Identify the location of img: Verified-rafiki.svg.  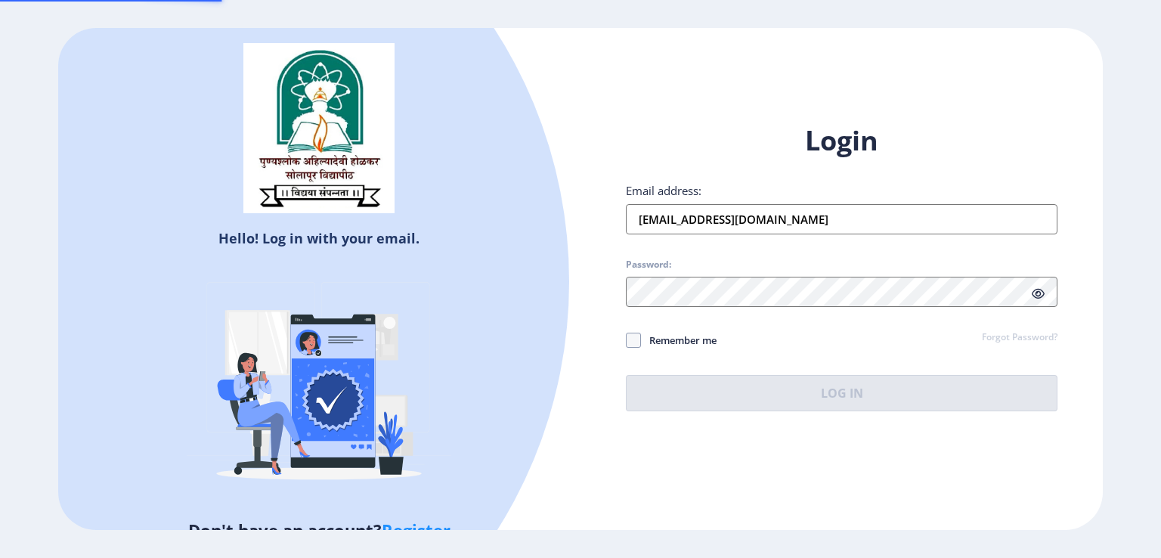
(319, 385).